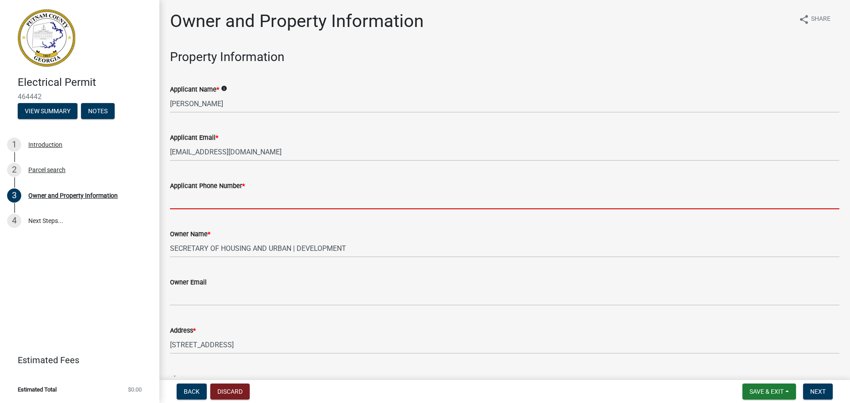 The image size is (850, 403). I want to click on i: info, so click(224, 89).